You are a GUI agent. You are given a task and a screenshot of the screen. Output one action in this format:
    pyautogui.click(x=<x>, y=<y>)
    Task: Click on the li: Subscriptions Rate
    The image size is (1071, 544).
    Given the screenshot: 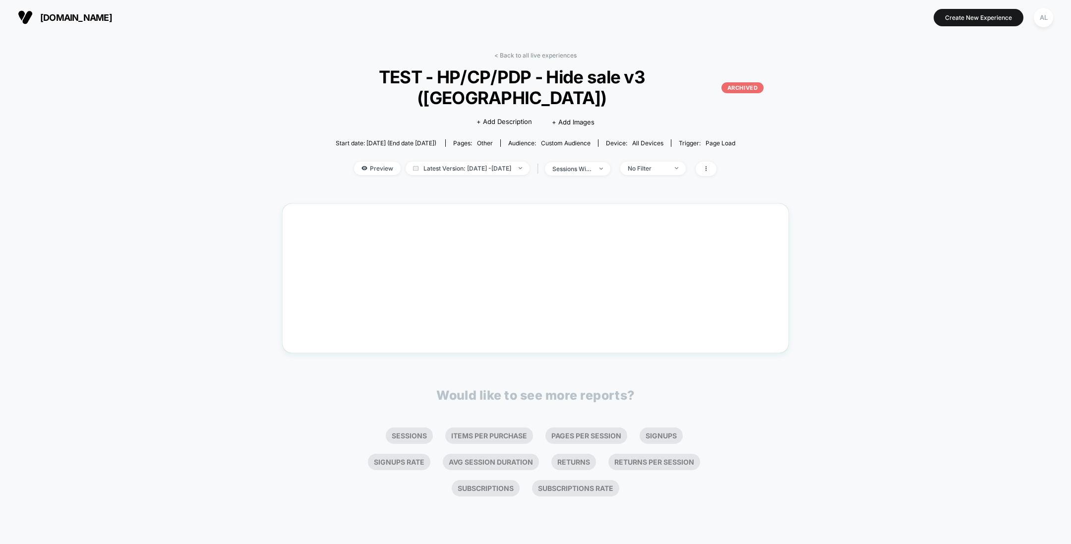 What is the action you would take?
    pyautogui.click(x=575, y=488)
    